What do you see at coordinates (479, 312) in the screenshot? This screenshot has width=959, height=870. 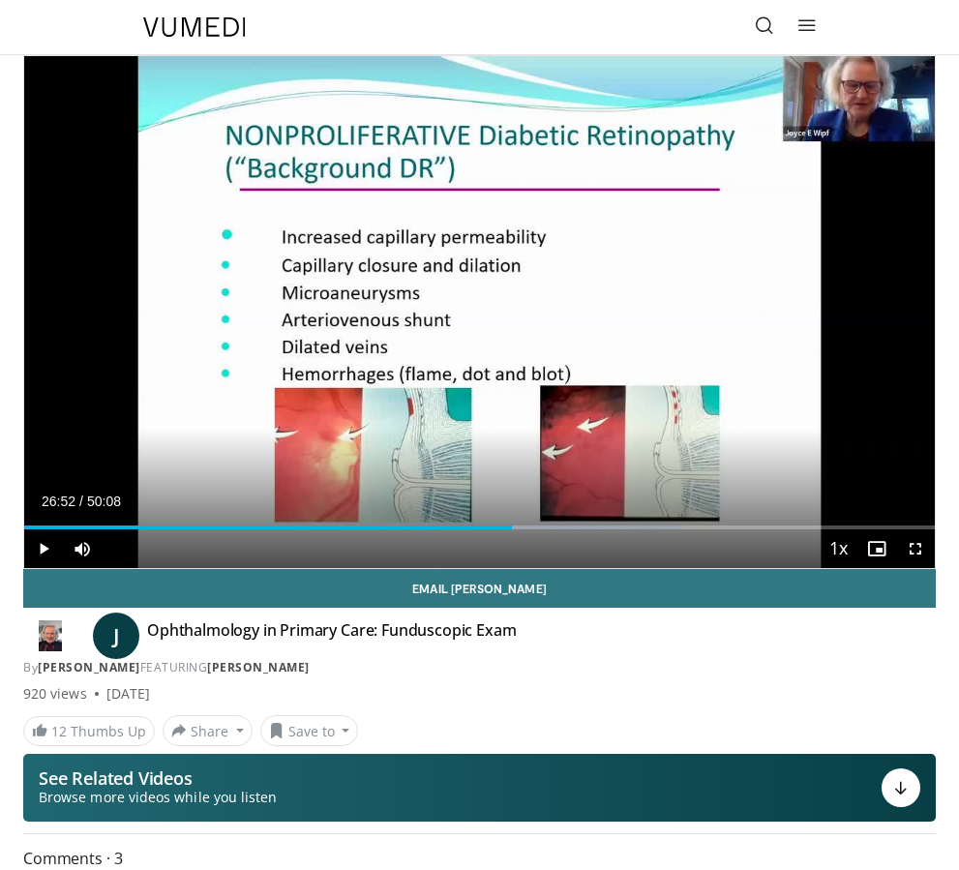 I see `video-js: Video Player` at bounding box center [479, 312].